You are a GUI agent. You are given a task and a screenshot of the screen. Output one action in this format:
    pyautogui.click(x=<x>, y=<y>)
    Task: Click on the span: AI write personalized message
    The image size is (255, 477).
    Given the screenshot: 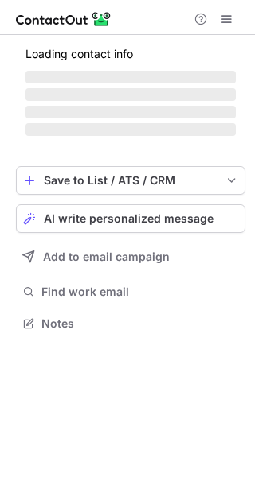 What is the action you would take?
    pyautogui.click(x=128, y=219)
    